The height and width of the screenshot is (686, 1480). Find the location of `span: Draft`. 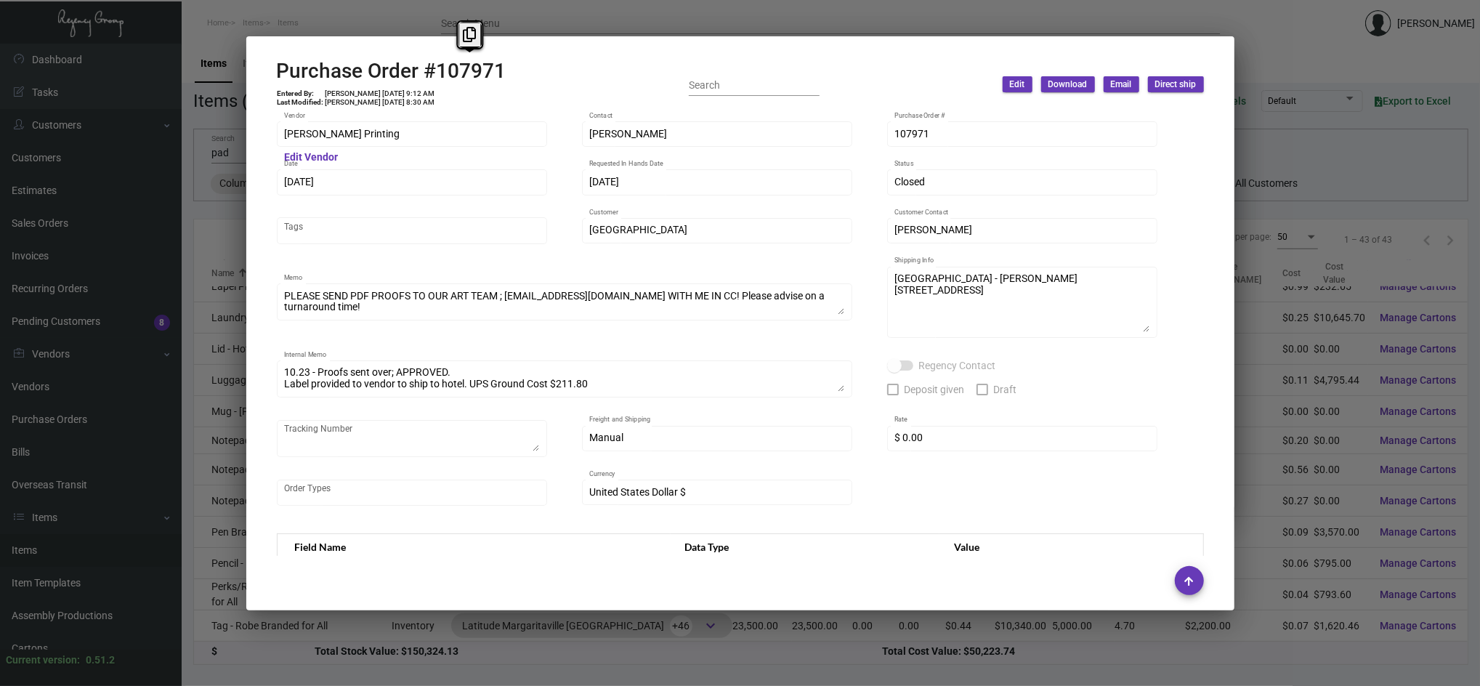

span: Draft is located at coordinates (1006, 389).